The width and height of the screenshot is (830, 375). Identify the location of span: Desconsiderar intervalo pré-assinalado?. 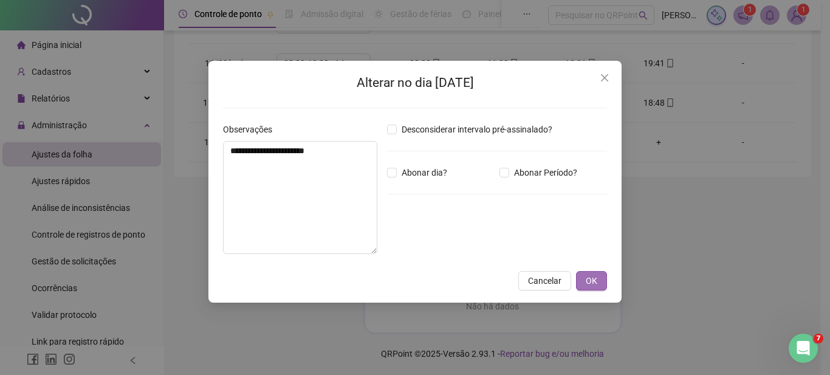
(477, 129).